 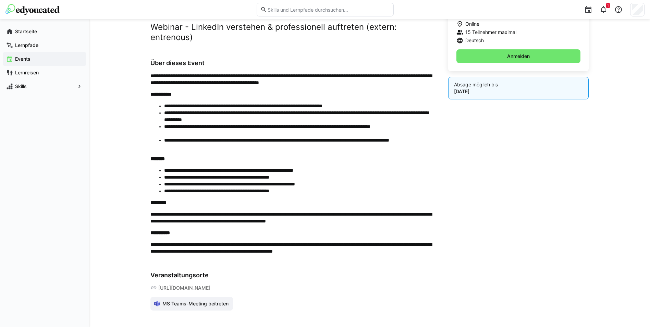 What do you see at coordinates (328, 10) in the screenshot?
I see `input: Skills und Lernpfade durchsuchen…` at bounding box center [328, 10].